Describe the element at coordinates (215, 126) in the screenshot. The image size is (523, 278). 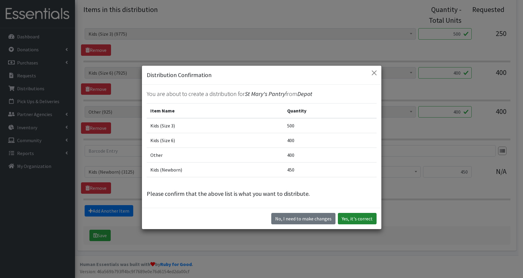
I see `td: Kids (Size 3)` at that location.